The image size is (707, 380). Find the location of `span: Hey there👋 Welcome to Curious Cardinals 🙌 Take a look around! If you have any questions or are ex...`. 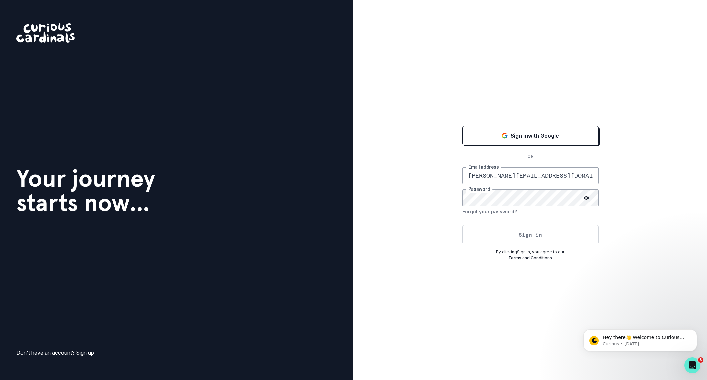

span: Hey there👋 Welcome to Curious Cardinals 🙌 Take a look around! If you have any questions or are ex... is located at coordinates (71, 38).